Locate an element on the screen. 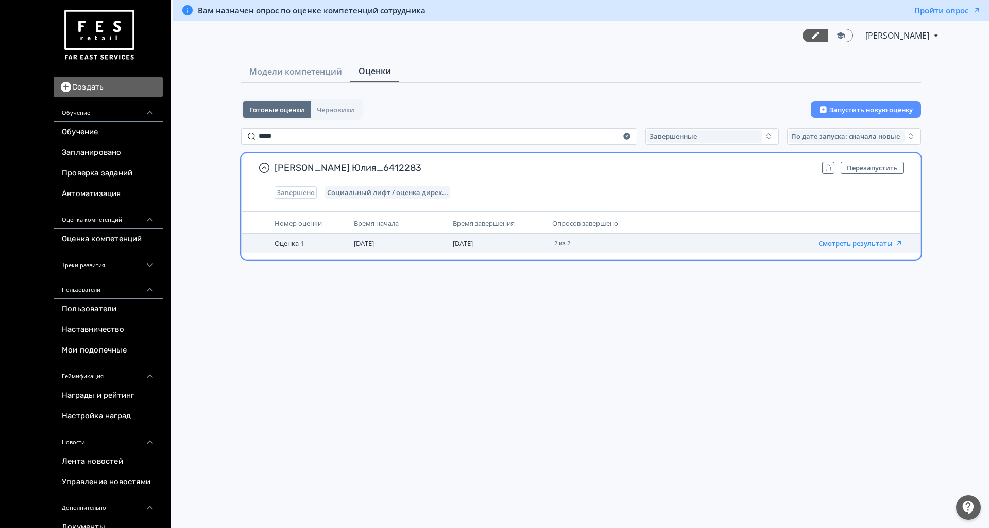 This screenshot has height=528, width=989. div: Пользователи is located at coordinates (108, 287).